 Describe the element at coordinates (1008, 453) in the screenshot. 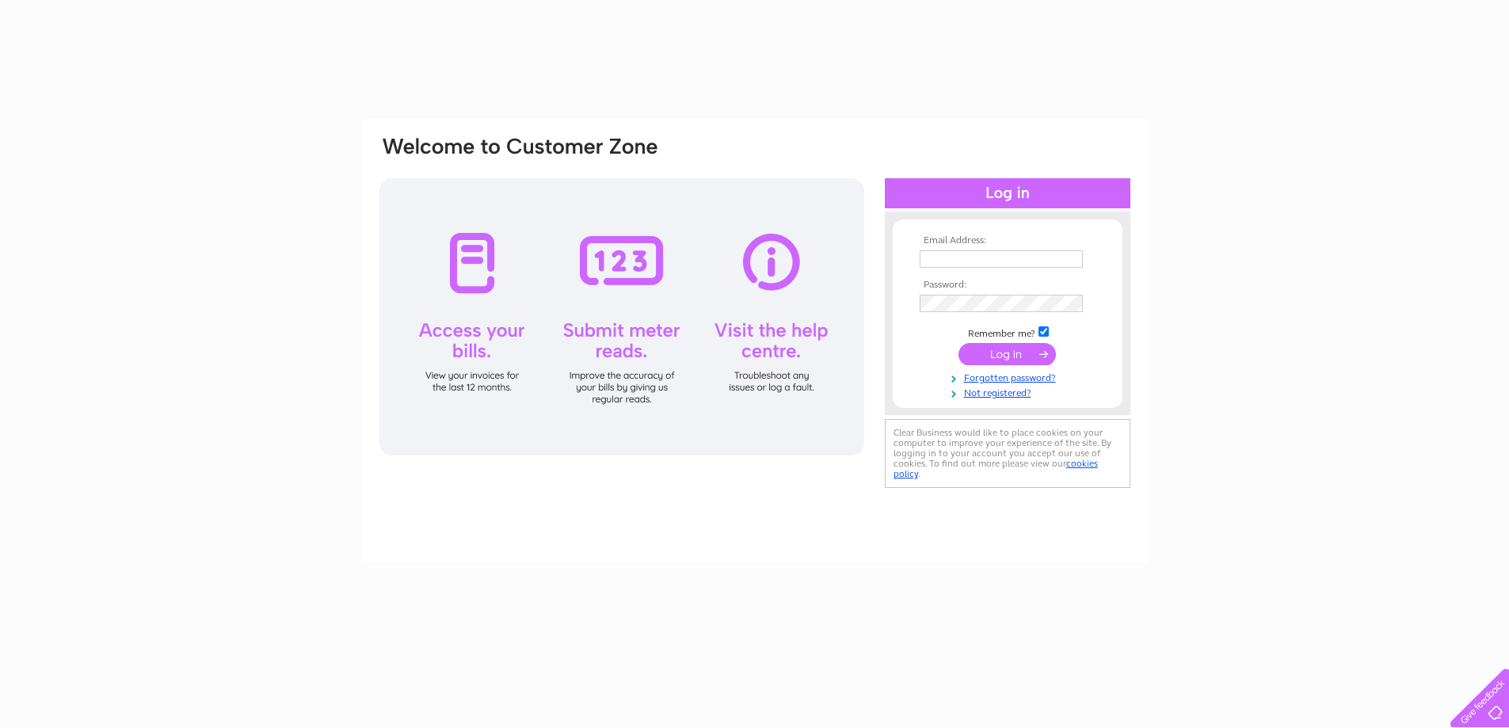

I see `div: Clear Business would like to place cookies on your computer to improve your experience of the sit...` at that location.